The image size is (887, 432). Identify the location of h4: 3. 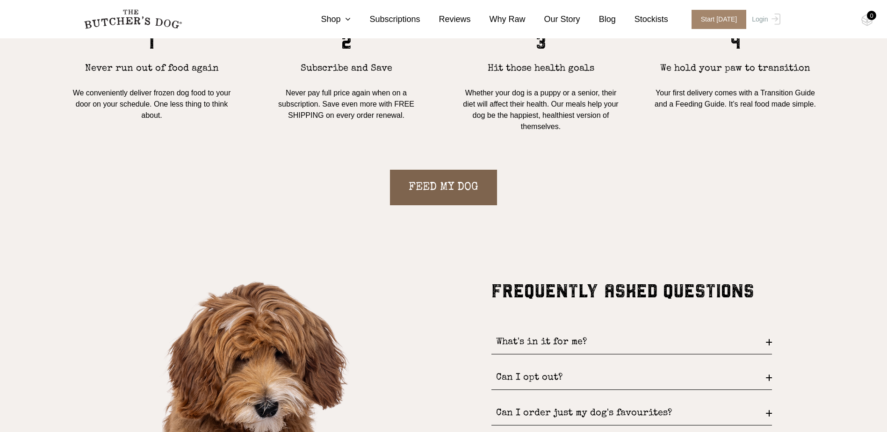
(541, 43).